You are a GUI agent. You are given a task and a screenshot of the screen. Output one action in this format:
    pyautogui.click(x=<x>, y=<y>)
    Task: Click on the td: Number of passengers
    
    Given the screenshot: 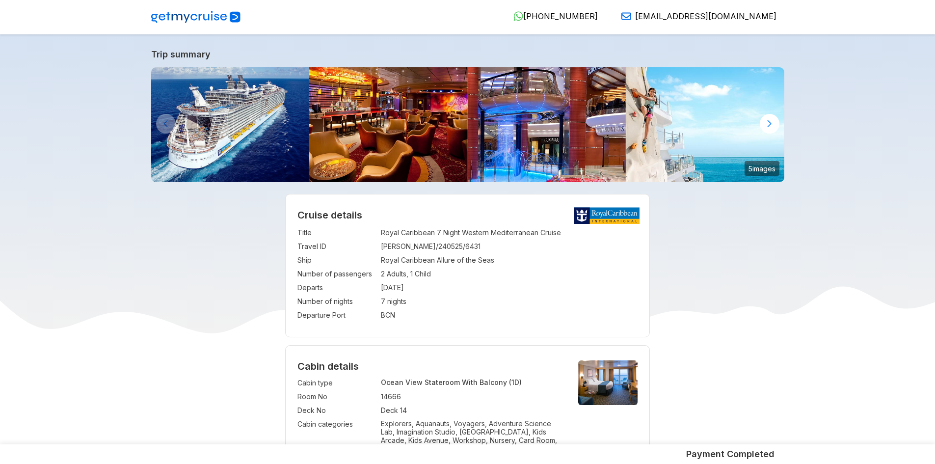 What is the action you would take?
    pyautogui.click(x=337, y=274)
    